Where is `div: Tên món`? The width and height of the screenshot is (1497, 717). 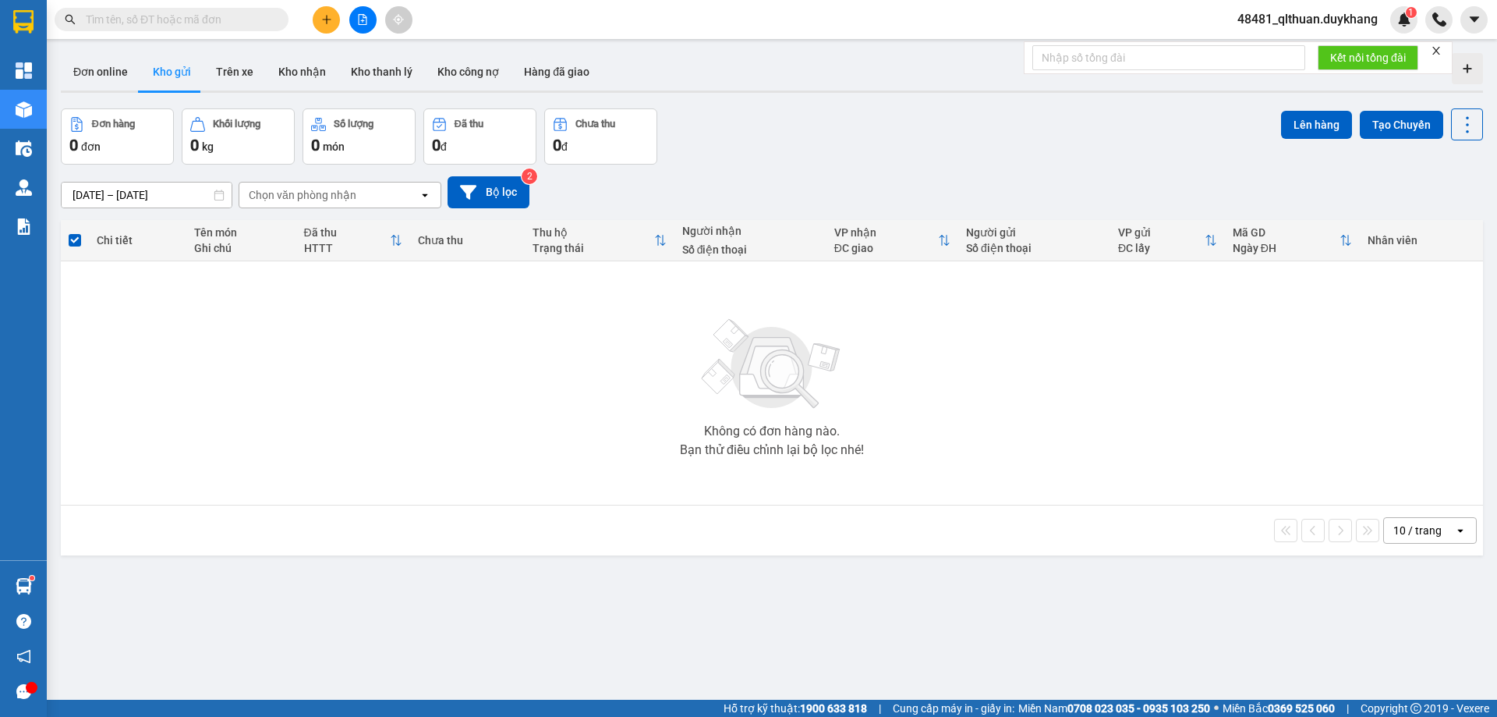
div: Tên món is located at coordinates (241, 232).